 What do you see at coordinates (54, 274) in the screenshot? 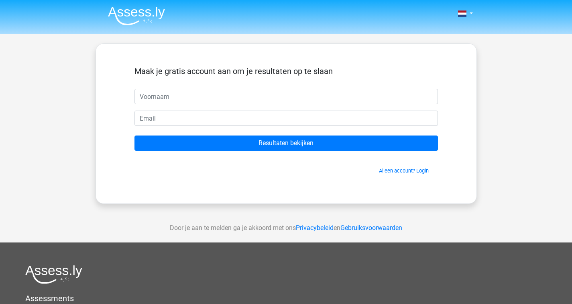
I see `img: Assessly logo` at bounding box center [54, 274].